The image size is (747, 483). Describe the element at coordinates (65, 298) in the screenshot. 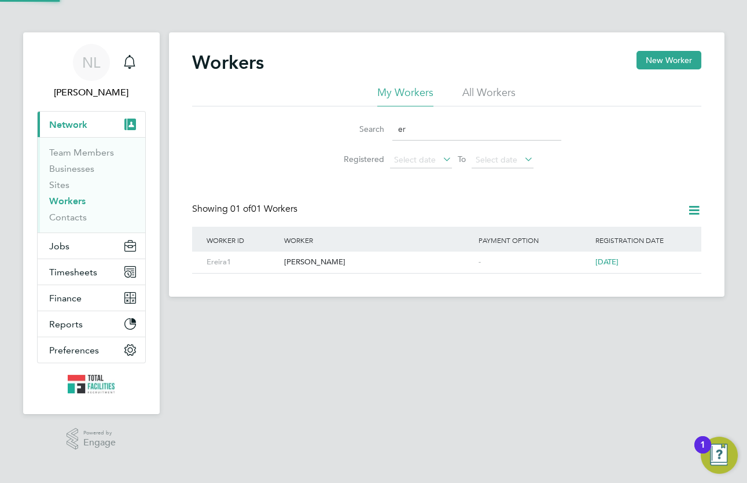

I see `span: Finance` at that location.